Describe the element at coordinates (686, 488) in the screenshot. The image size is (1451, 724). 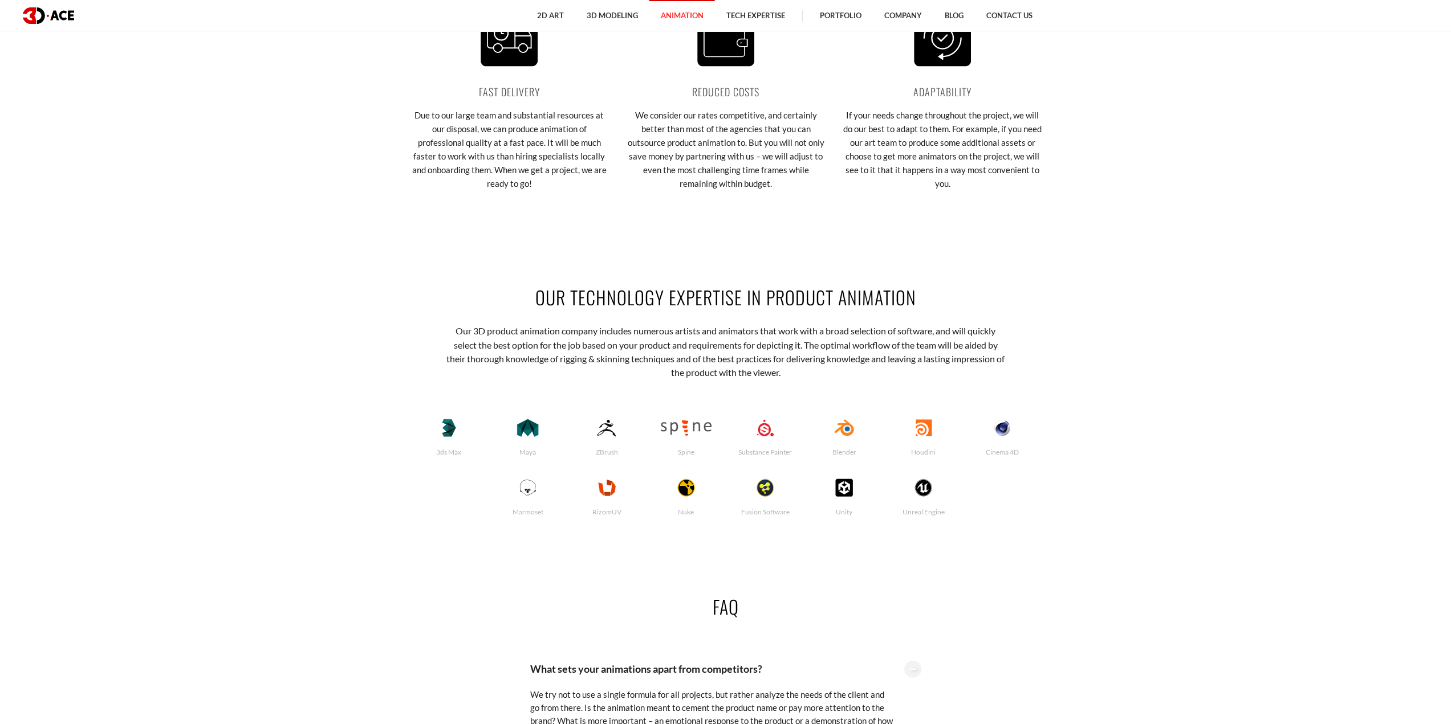
I see `img: Nuke` at that location.